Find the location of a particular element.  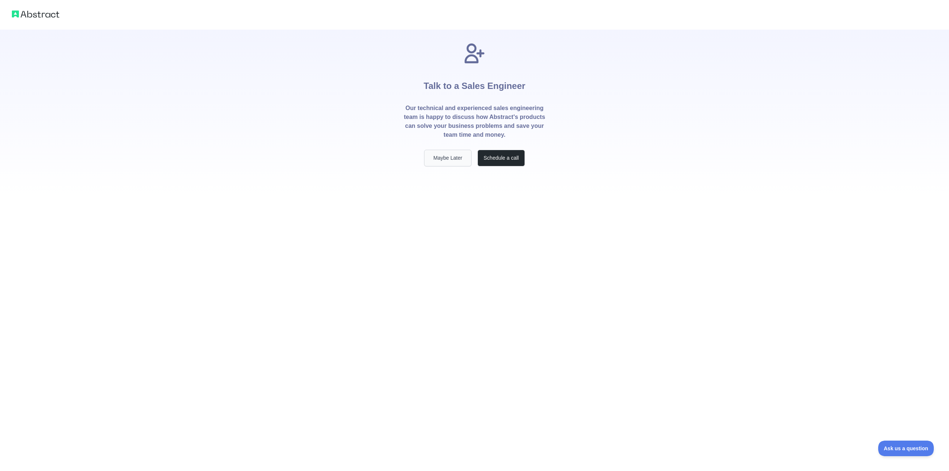

button: Schedule a call is located at coordinates (501, 158).